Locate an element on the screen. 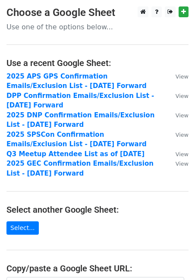 The image size is (195, 280). h4: Select another Google Sheet: is located at coordinates (98, 210).